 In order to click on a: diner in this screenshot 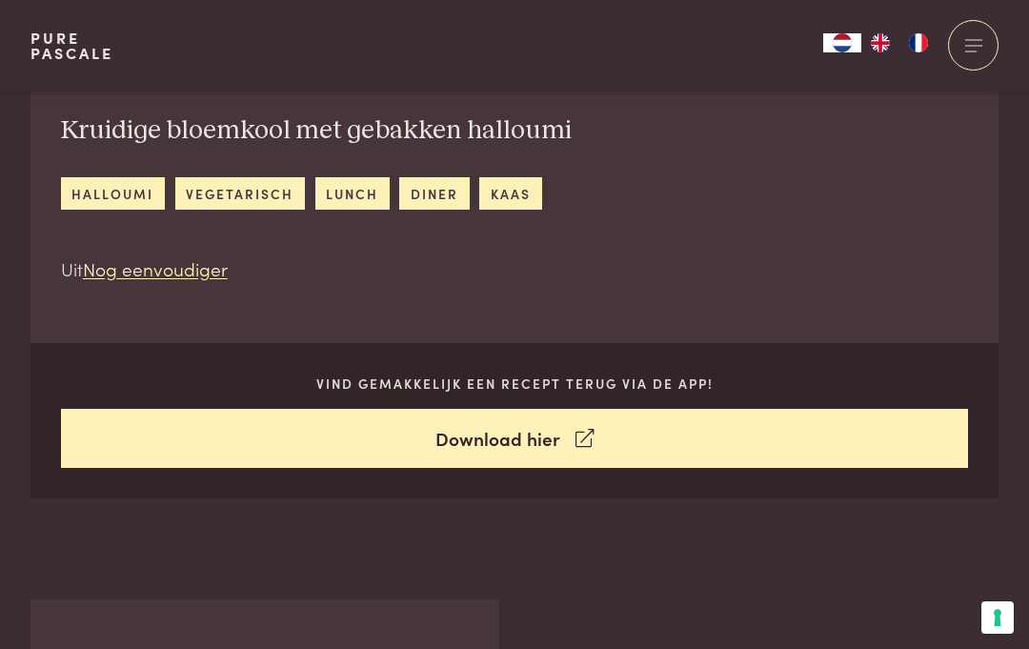, I will do `click(434, 192)`.